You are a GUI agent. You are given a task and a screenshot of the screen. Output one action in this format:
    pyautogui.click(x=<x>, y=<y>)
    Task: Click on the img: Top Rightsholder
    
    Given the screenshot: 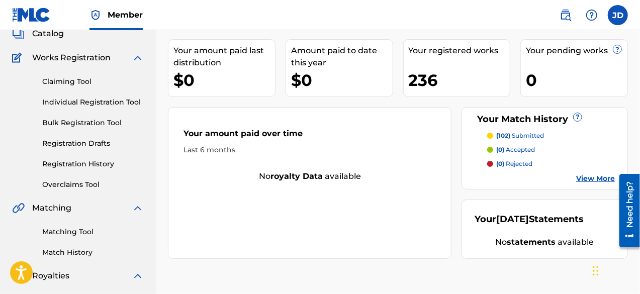 What is the action you would take?
    pyautogui.click(x=96, y=15)
    